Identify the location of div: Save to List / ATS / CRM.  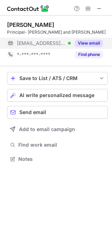
(58, 78).